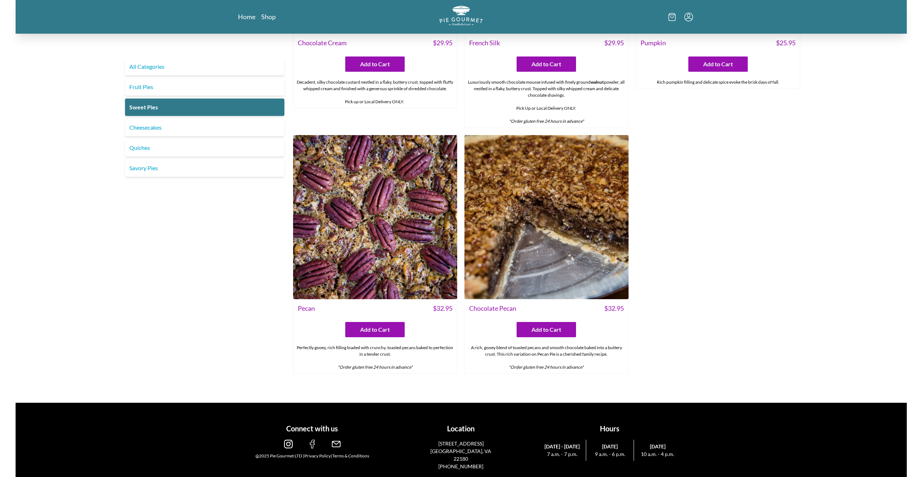 The height and width of the screenshot is (477, 922). I want to click on span: Pumpkin, so click(653, 43).